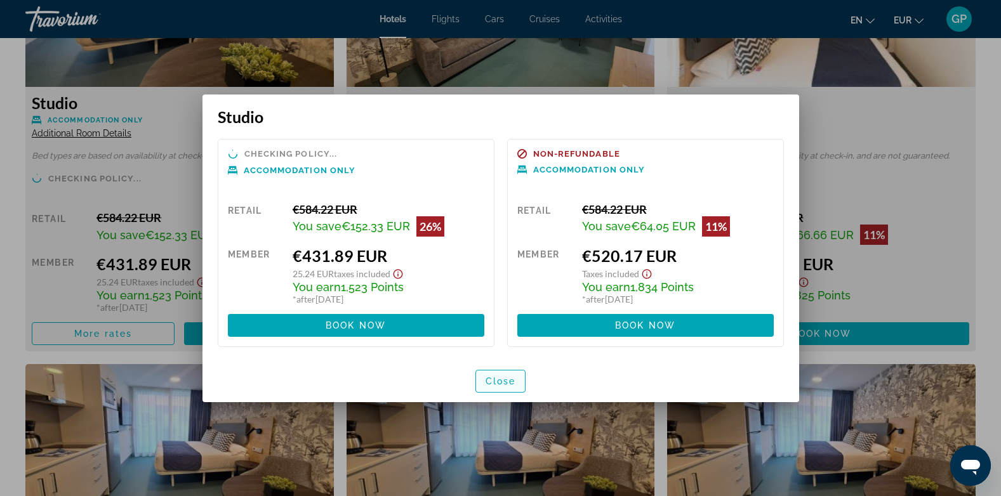 Image resolution: width=1001 pixels, height=496 pixels. Describe the element at coordinates (716, 227) in the screenshot. I see `div: 11%` at that location.